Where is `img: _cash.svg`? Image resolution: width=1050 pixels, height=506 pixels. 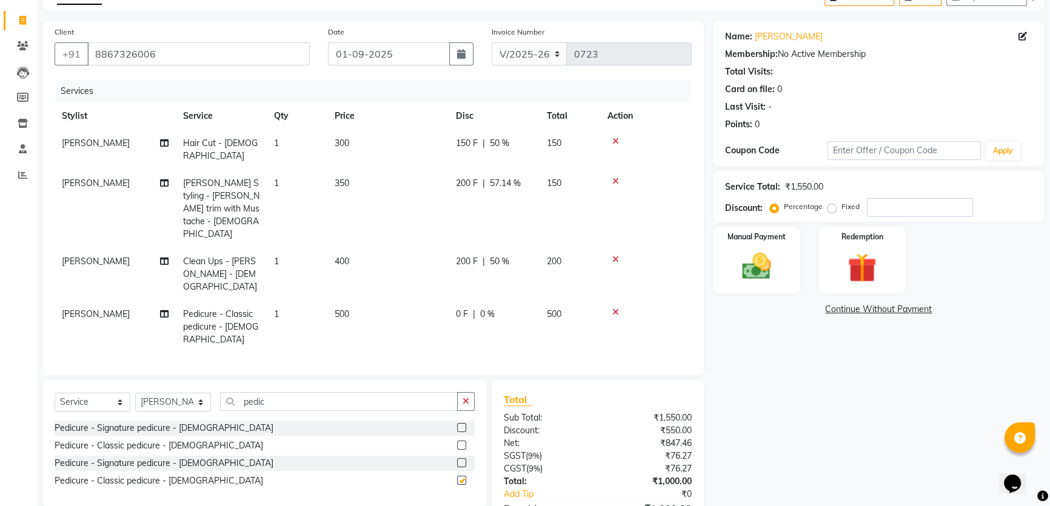 img: _cash.svg is located at coordinates (757, 266).